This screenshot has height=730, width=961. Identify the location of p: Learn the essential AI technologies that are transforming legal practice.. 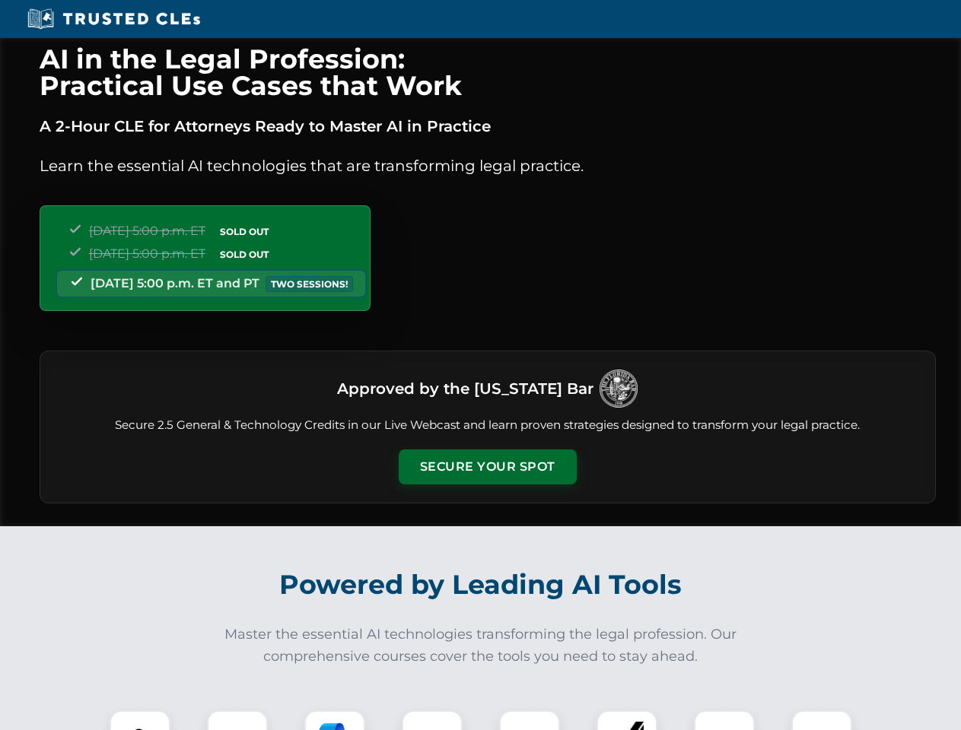
(488, 166).